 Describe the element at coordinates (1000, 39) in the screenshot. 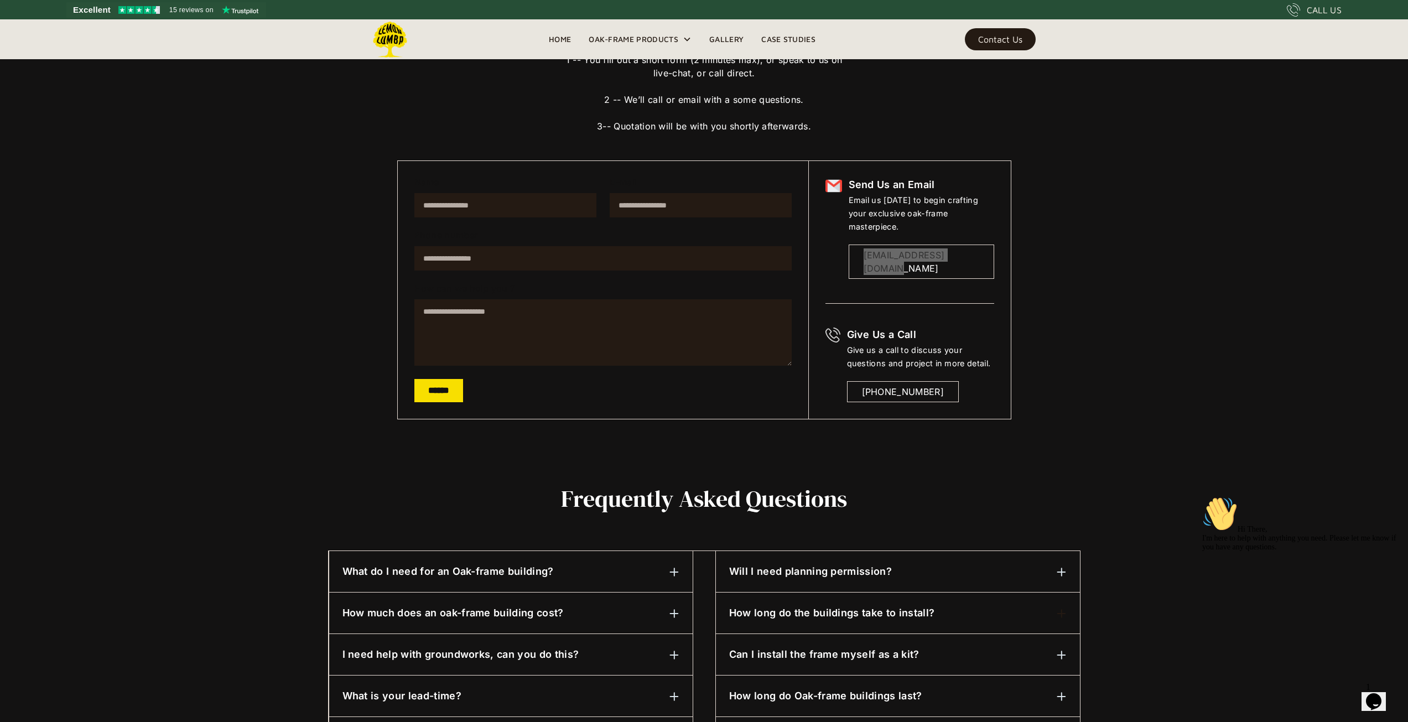

I see `div: Contact Us` at that location.